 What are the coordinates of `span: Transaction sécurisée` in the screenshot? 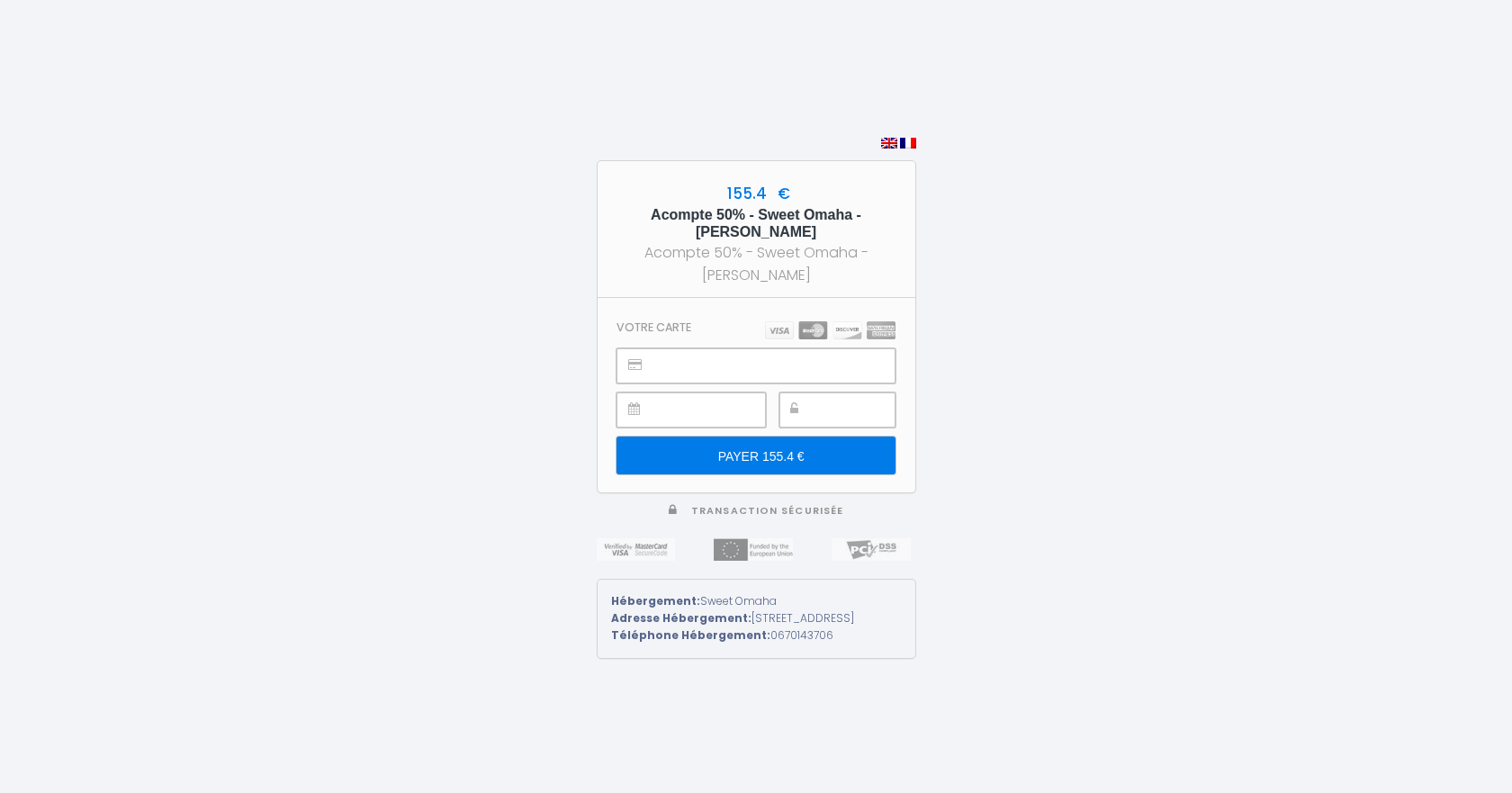 It's located at (767, 510).